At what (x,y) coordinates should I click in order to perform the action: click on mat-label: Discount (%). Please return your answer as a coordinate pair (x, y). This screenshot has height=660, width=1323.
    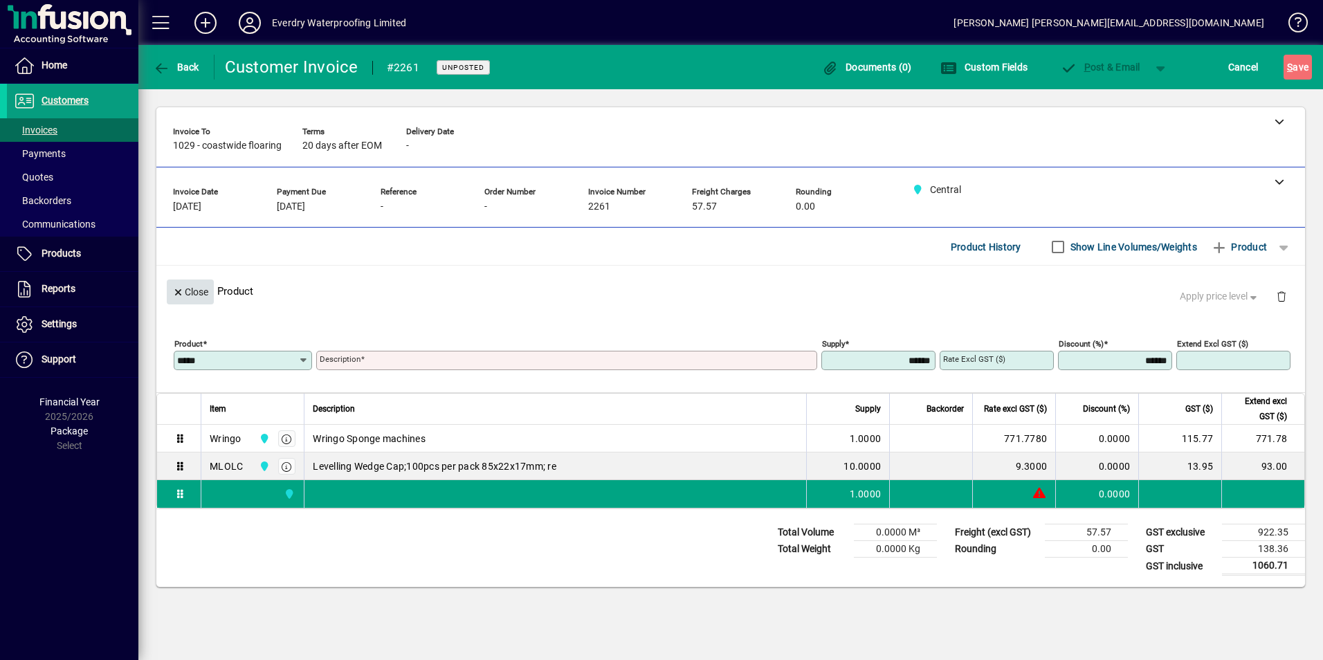
    Looking at the image, I should click on (1081, 344).